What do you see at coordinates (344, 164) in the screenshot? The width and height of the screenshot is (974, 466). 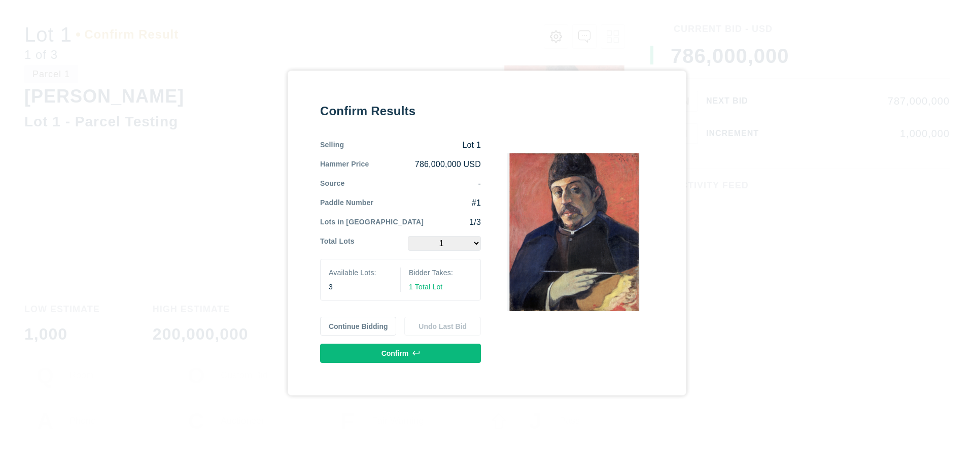 I see `div: Hammer Price` at bounding box center [344, 164].